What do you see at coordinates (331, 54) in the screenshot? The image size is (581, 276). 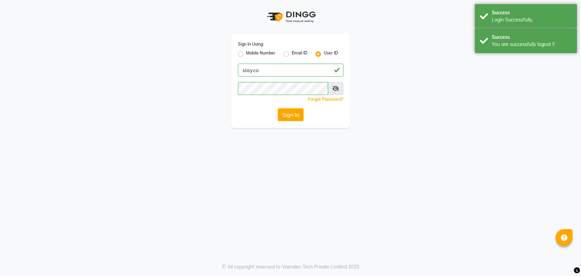 I see `label: User ID` at bounding box center [331, 54].